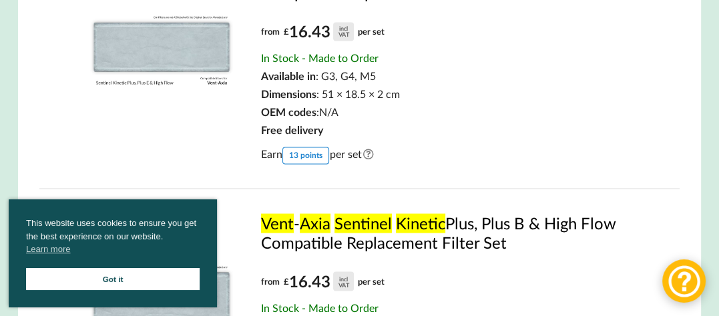 This screenshot has width=719, height=316. I want to click on div: : G3, G4, M5, so click(449, 75).